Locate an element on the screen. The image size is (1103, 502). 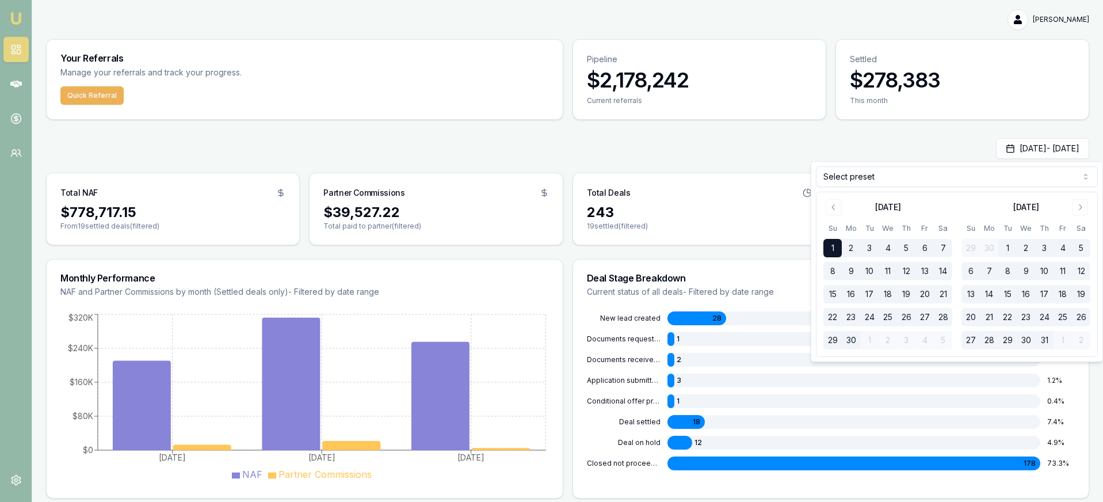
span: Partner Commissions is located at coordinates (325, 474).